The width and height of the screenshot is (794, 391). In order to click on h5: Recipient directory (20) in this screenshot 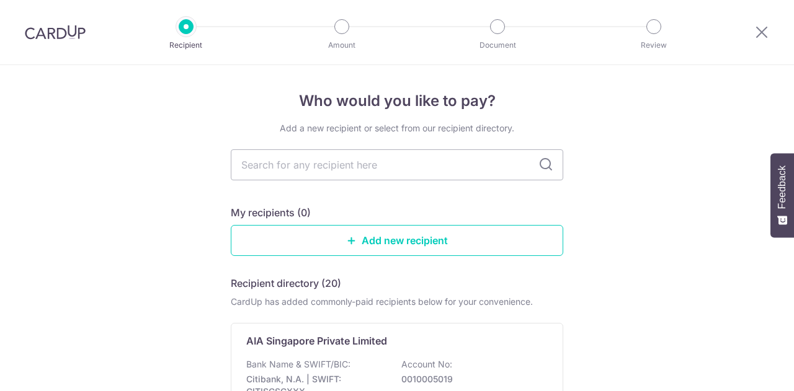, I will do `click(286, 284)`.